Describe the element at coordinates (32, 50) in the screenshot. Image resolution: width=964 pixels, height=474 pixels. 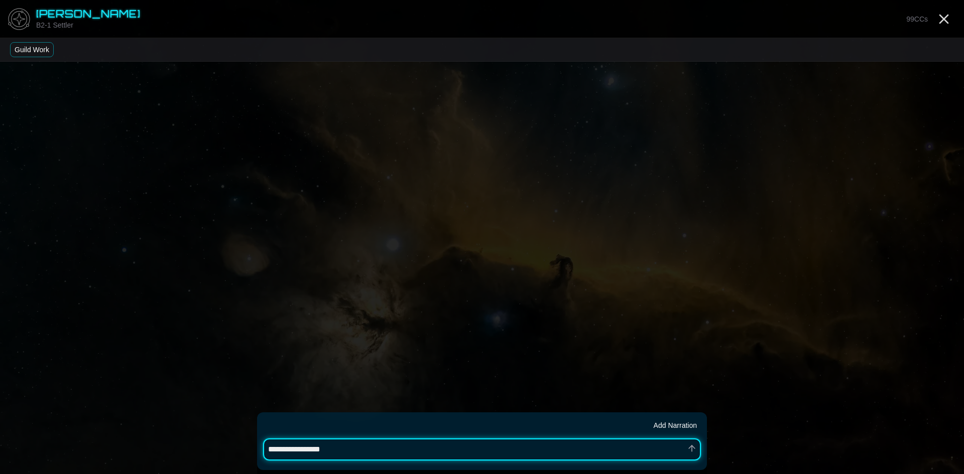
I see `button: Guild Work` at that location.